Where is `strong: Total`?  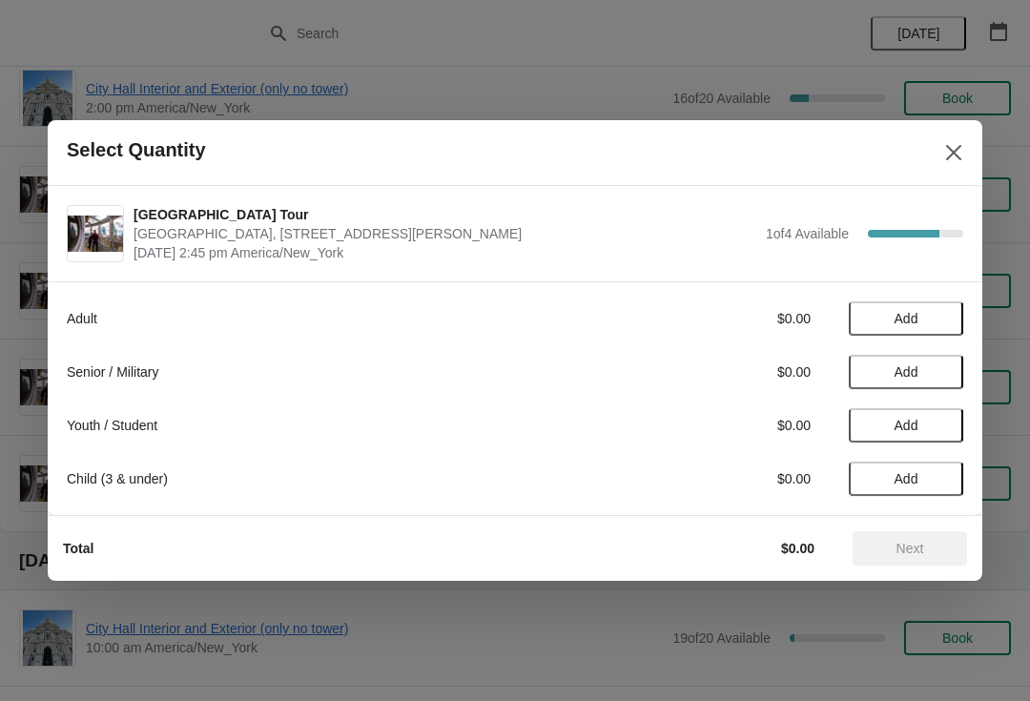
strong: Total is located at coordinates (78, 548).